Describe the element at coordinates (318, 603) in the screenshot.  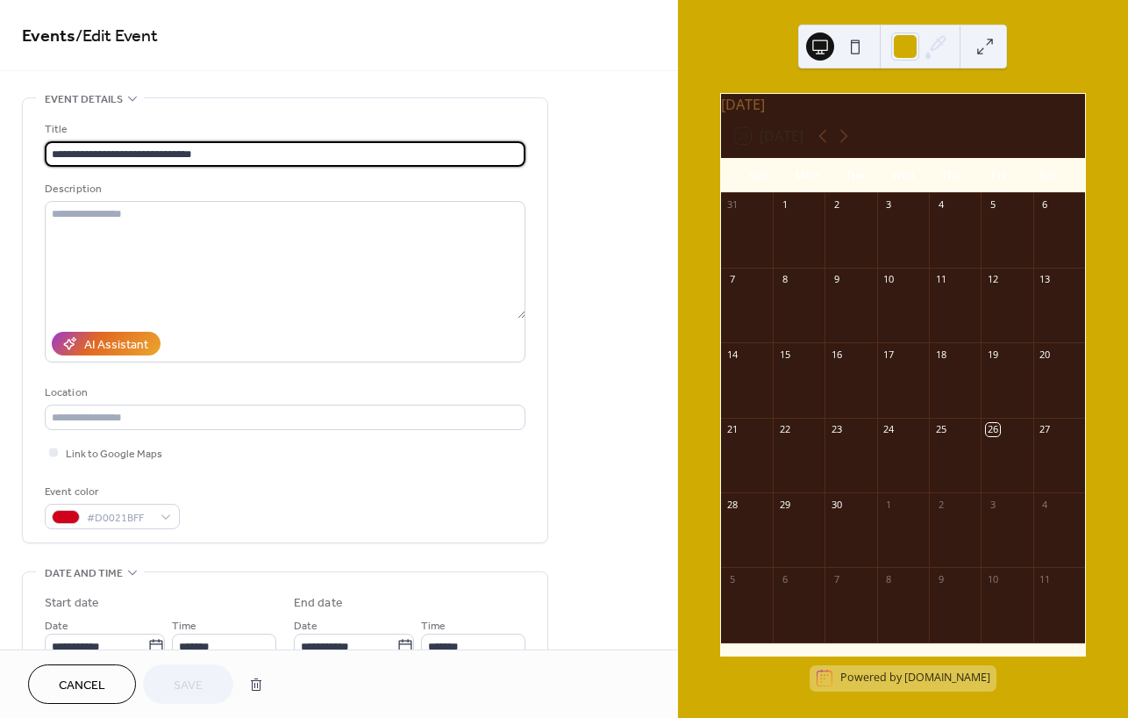
I see `div: End date` at that location.